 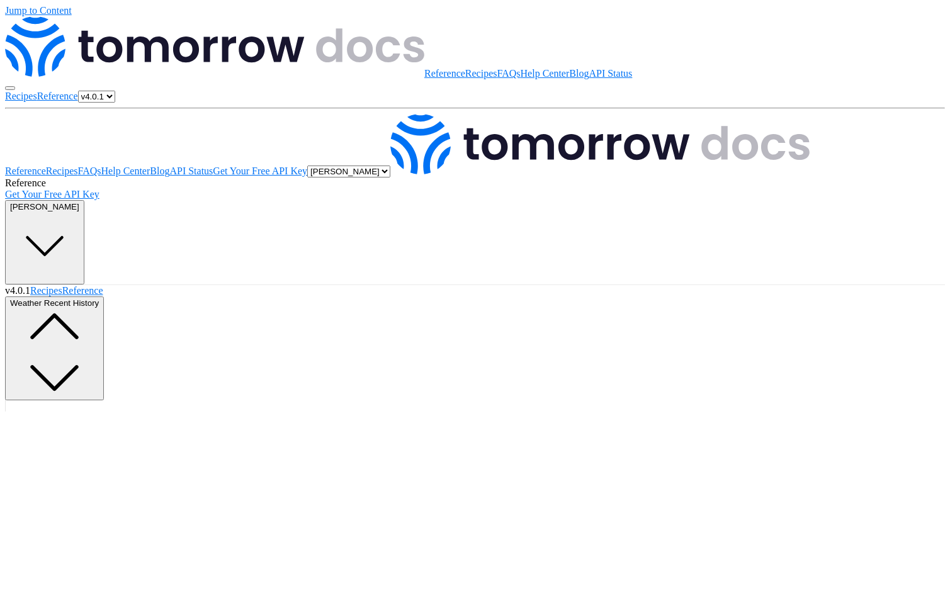 I want to click on button: Toggle navigation menu, so click(x=10, y=88).